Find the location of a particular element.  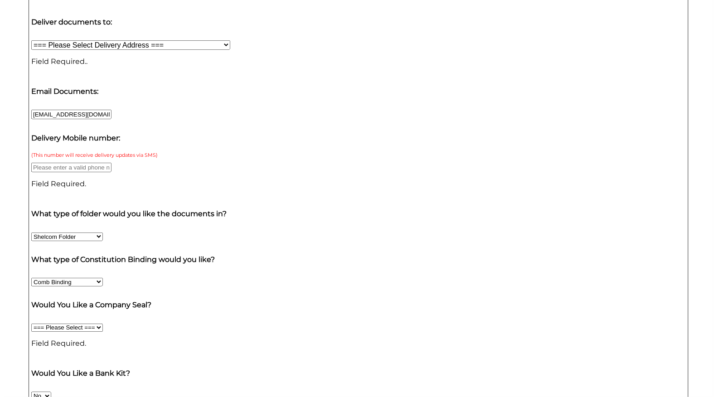

p: Field Required.. is located at coordinates (359, 61).